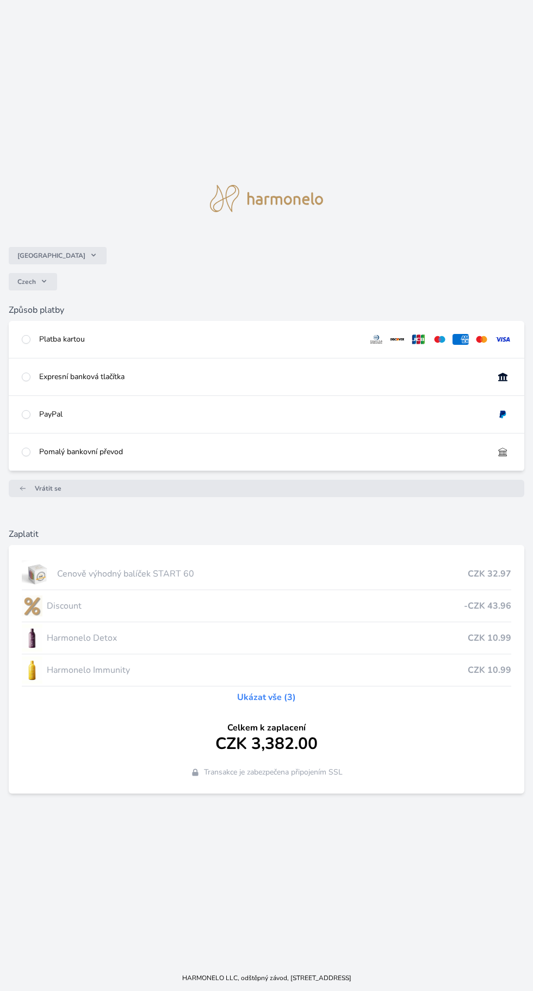 The image size is (533, 991). Describe the element at coordinates (489, 574) in the screenshot. I see `span: CZK 32.97` at that location.